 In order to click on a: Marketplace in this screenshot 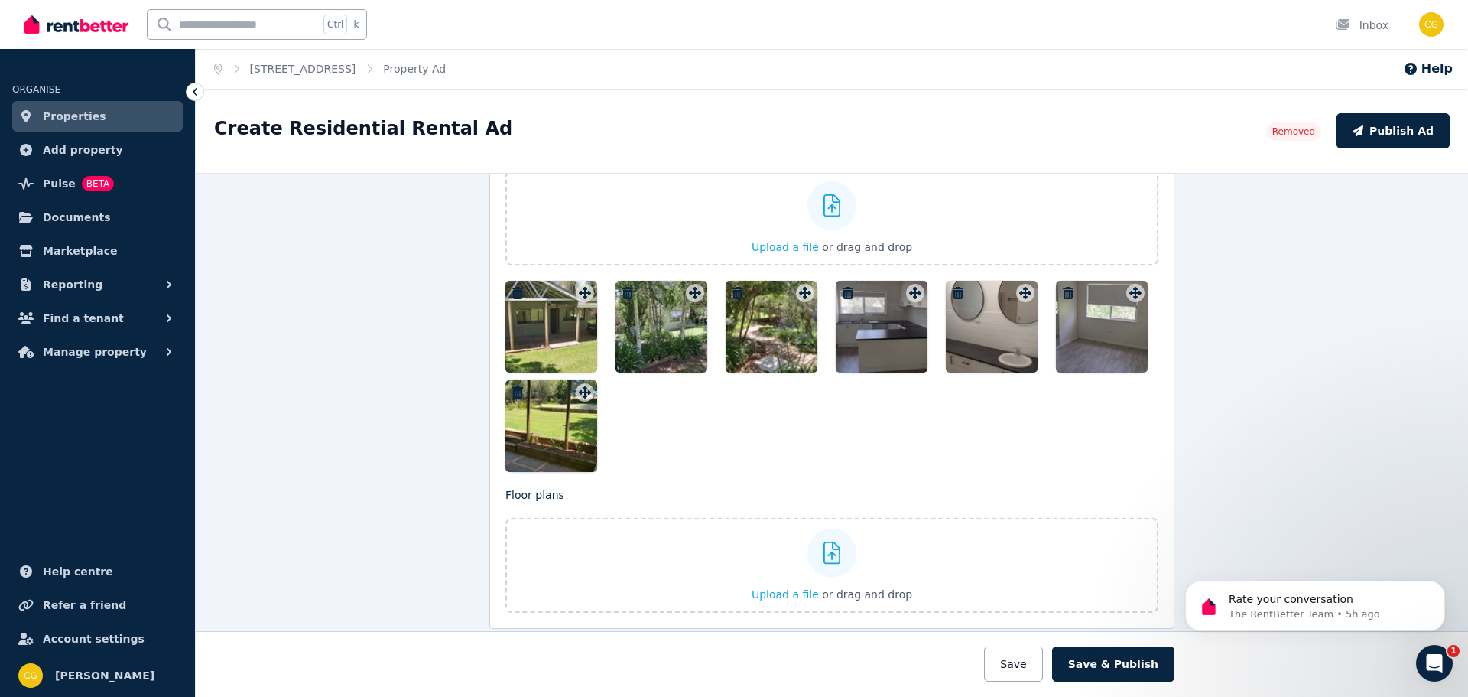, I will do `click(97, 251)`.